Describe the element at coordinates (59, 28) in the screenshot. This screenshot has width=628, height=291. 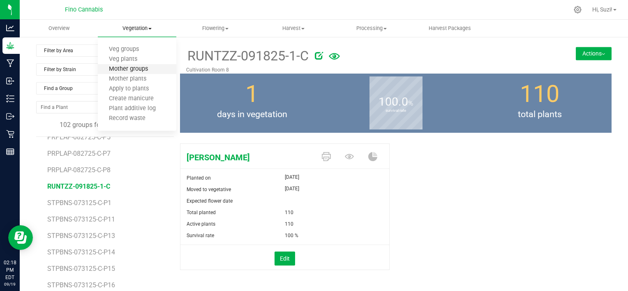
I see `a: Overview` at that location.